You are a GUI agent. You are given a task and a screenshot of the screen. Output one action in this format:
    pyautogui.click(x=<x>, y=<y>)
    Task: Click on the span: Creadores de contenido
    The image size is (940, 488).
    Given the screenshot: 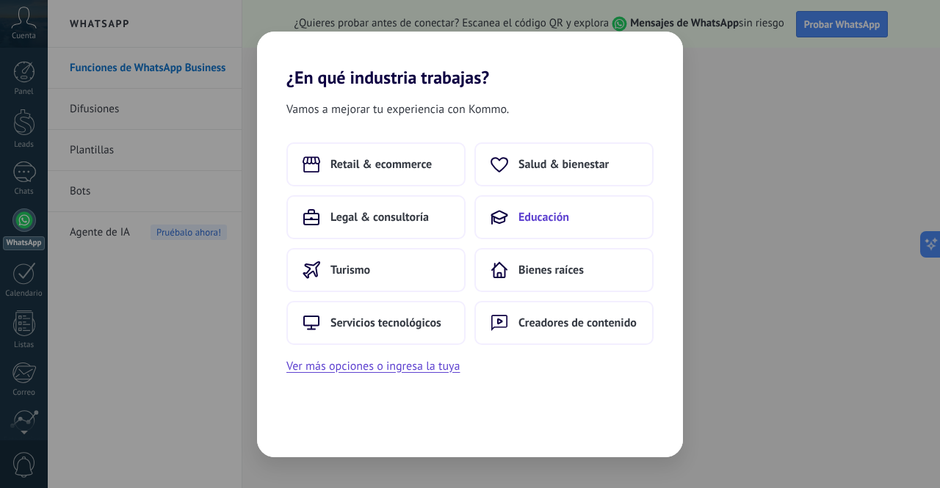 What is the action you would take?
    pyautogui.click(x=577, y=323)
    